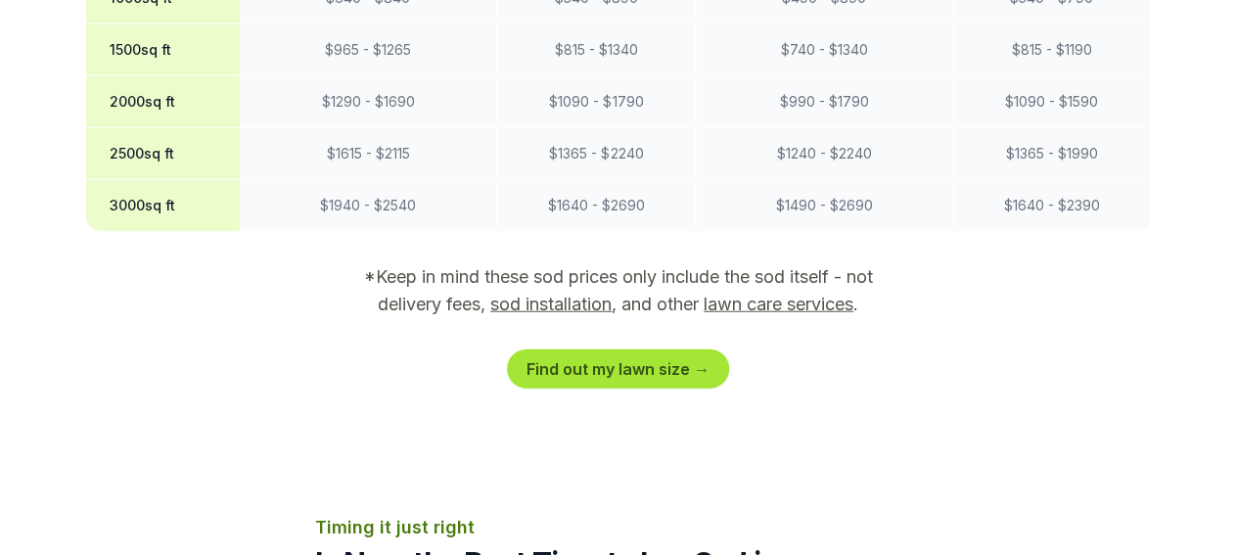 The height and width of the screenshot is (555, 1236). I want to click on td: $ 1090 - $ 1590, so click(1051, 102).